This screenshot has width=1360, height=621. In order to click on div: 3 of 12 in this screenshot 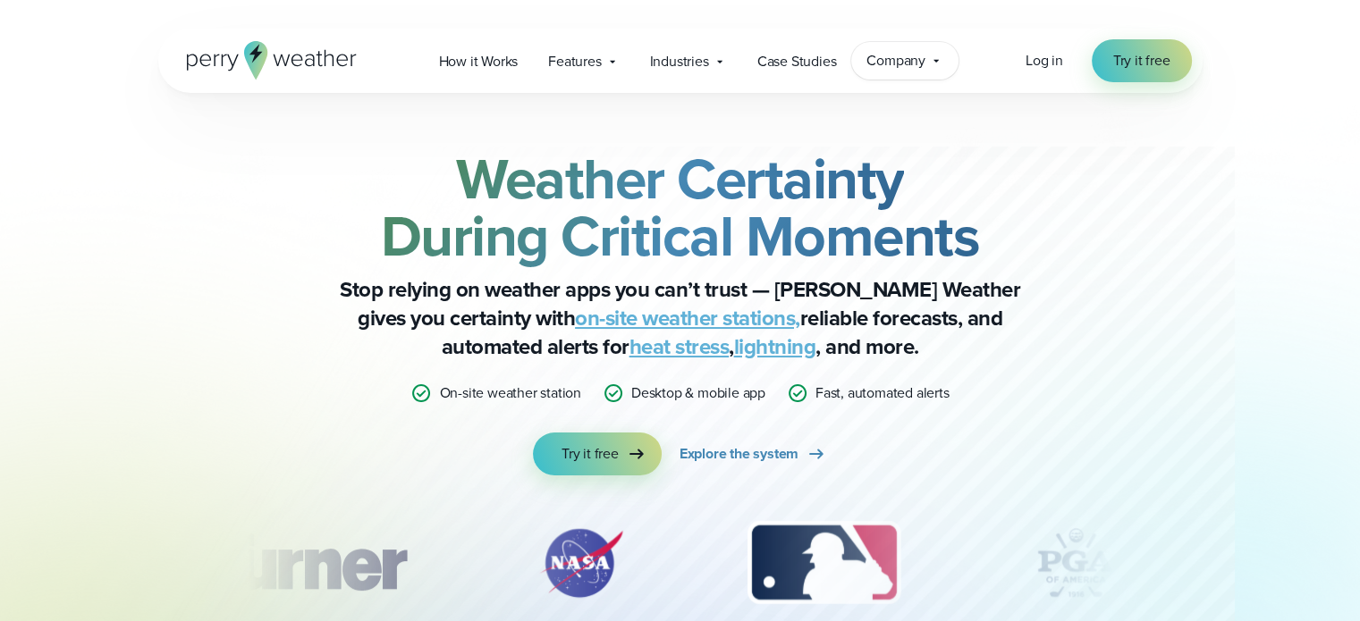, I will do `click(824, 563)`.